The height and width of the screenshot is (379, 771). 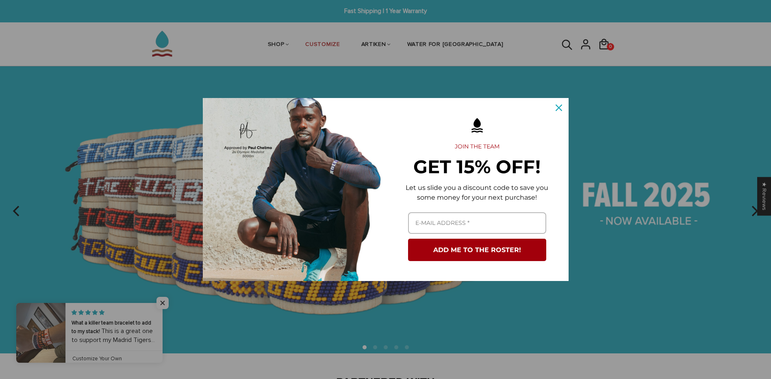 What do you see at coordinates (477, 166) in the screenshot?
I see `strong: GET 15% OFF!` at bounding box center [477, 166].